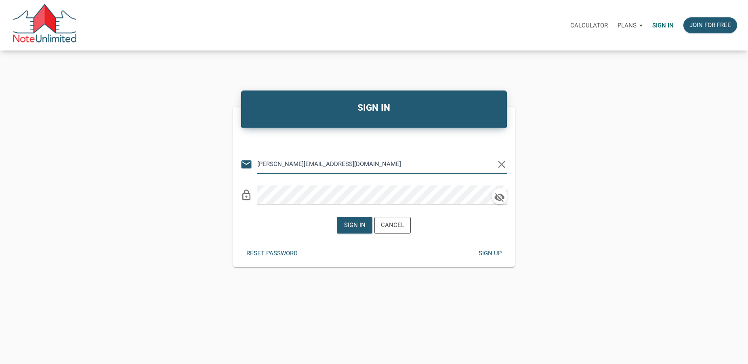 Image resolution: width=748 pixels, height=364 pixels. I want to click on input: Email, so click(376, 164).